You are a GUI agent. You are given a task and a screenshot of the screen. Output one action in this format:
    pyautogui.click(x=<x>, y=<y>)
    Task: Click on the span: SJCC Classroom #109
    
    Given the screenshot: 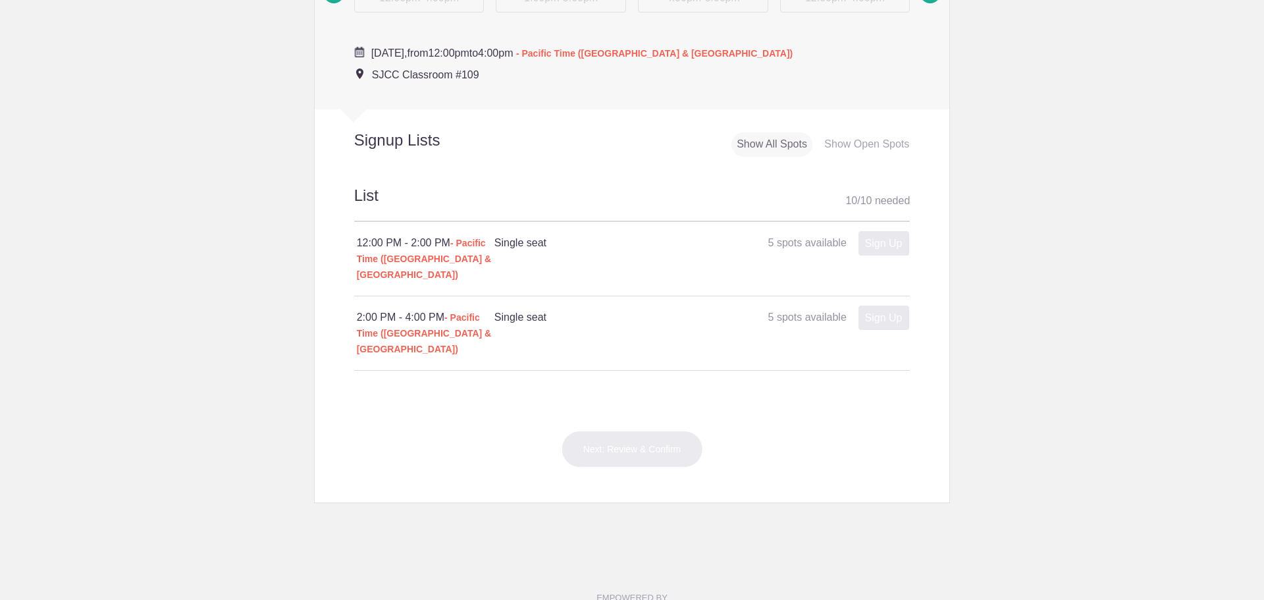 What is the action you would take?
    pyautogui.click(x=425, y=74)
    